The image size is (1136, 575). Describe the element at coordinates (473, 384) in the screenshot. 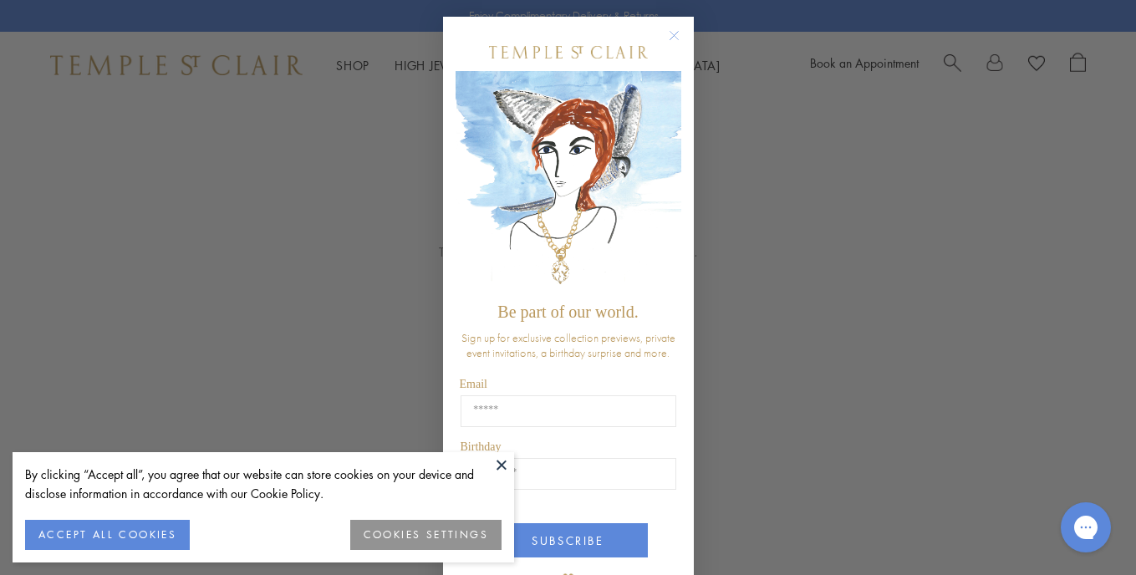

I see `span: Email` at that location.